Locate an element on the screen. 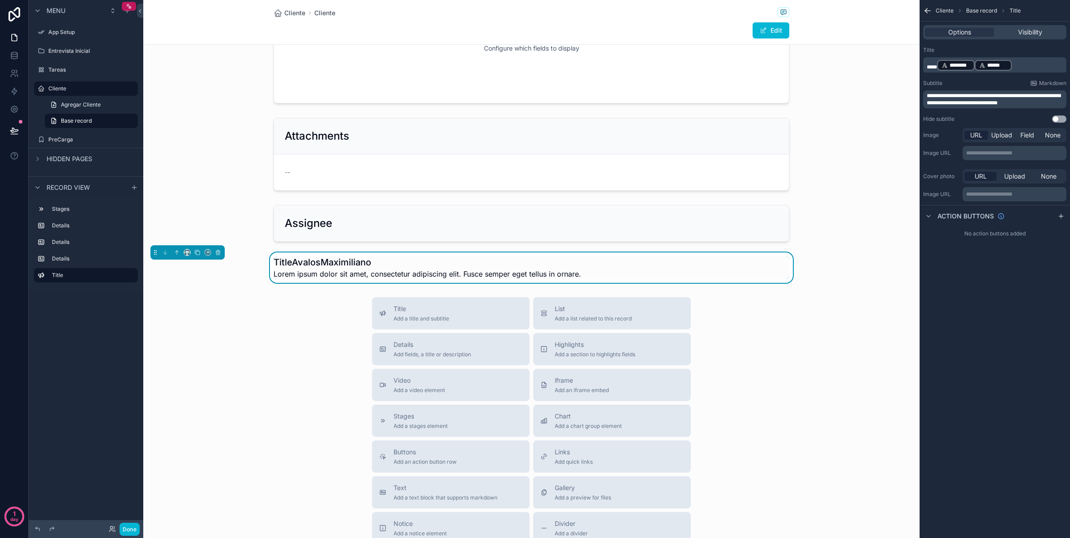  span: Hidden pages is located at coordinates (69, 159).